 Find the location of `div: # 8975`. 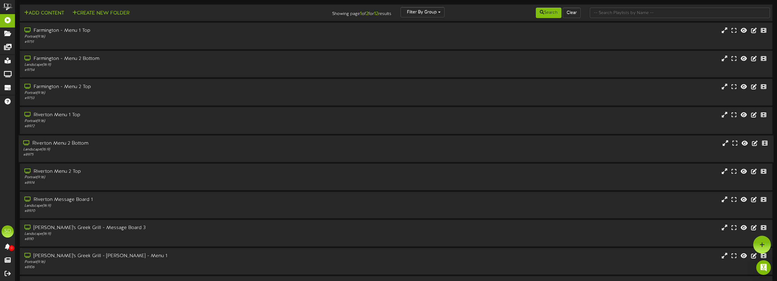

div: # 8975 is located at coordinates (176, 155).